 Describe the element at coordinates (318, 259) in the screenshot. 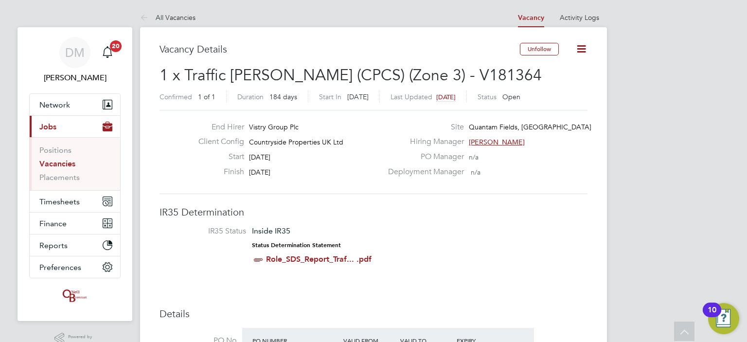

I see `a: Role_SDS_Report_Traf... .pdf` at that location.